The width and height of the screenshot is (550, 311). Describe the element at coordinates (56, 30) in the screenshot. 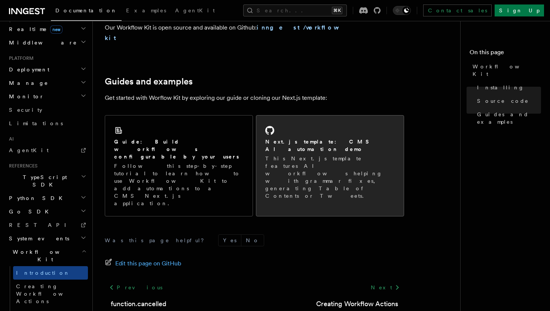

I see `span: new` at that location.